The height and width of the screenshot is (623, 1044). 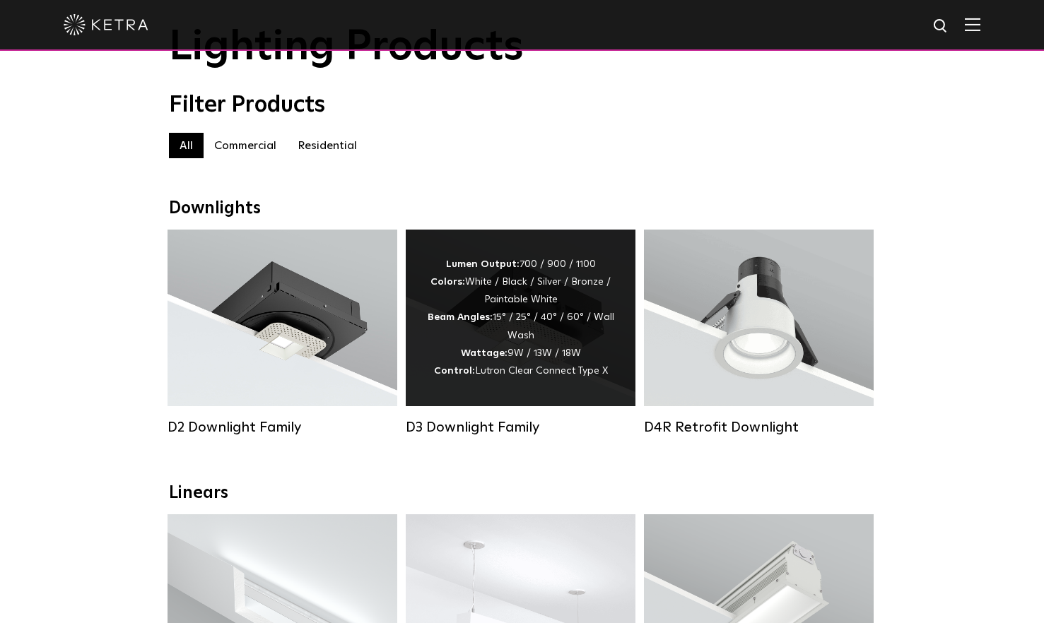 What do you see at coordinates (454, 371) in the screenshot?
I see `strong: Control:` at bounding box center [454, 371].